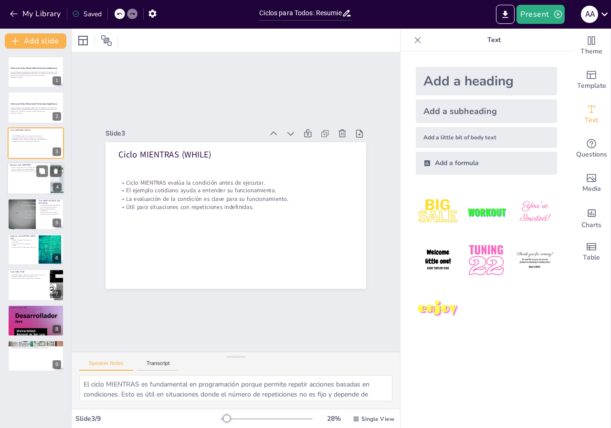 The image size is (611, 428). Describe the element at coordinates (591, 218) in the screenshot. I see `div: Add charts and graphs` at that location.